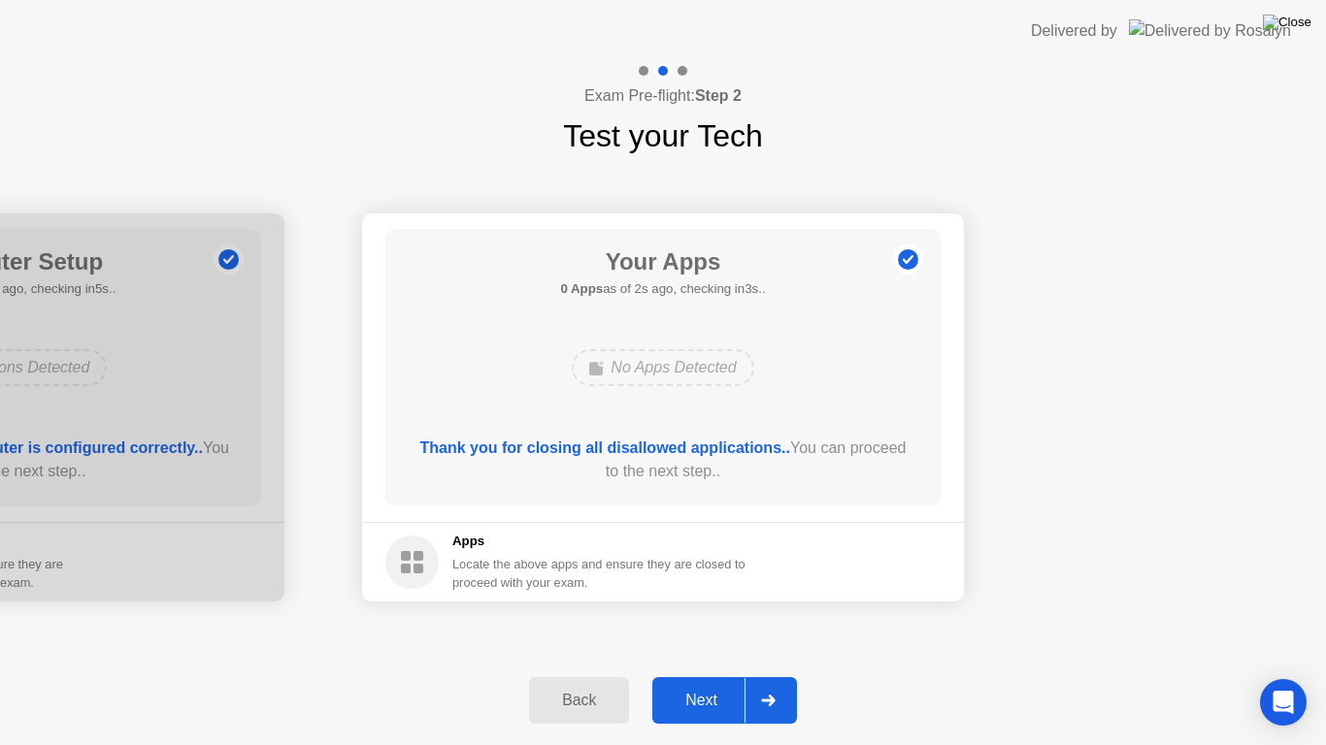 The height and width of the screenshot is (745, 1326). I want to click on div: Back, so click(578, 701).